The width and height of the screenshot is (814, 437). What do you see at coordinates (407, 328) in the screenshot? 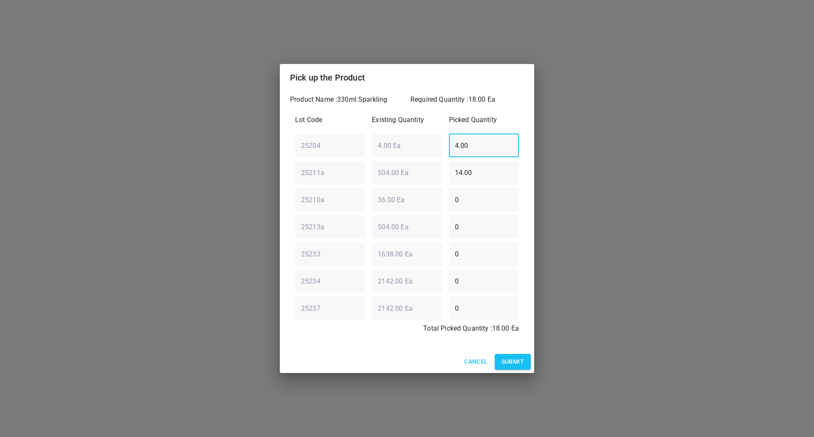
I see `p: Total Picked Quantity : 18.00 Ea` at bounding box center [407, 328].